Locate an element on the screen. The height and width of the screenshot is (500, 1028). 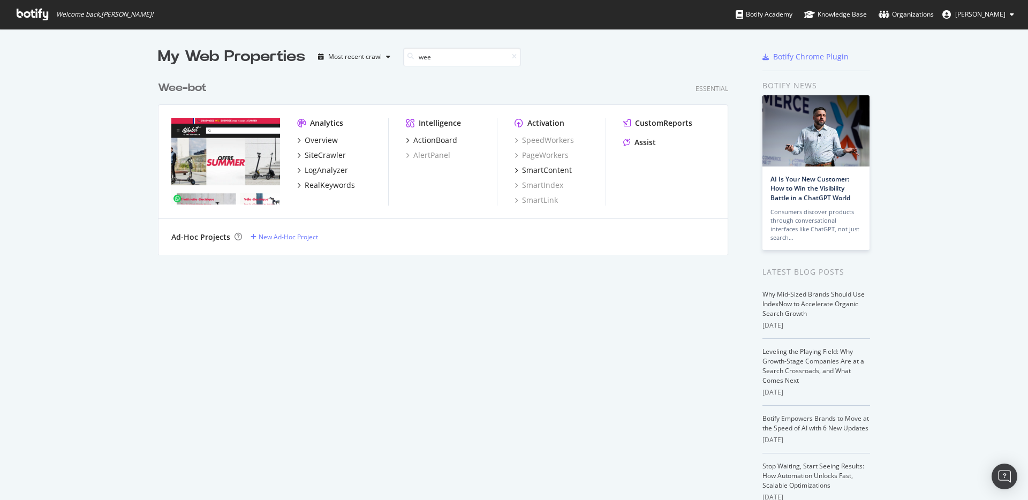
a: AI Is Your New Customer: How to Win the Visibility Battle in a ChatGPT World is located at coordinates (810, 188).